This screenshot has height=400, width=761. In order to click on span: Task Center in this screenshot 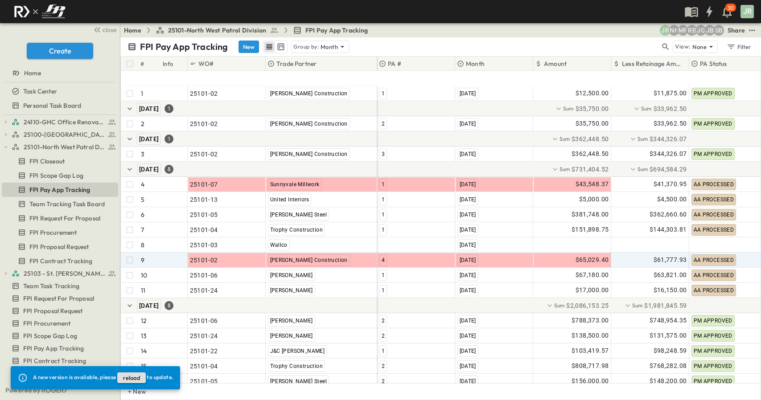, I will do `click(40, 91)`.